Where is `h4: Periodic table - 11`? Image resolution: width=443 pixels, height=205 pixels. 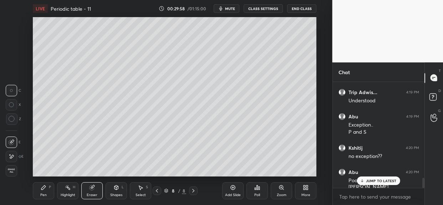 h4: Periodic table - 11 is located at coordinates (71, 9).